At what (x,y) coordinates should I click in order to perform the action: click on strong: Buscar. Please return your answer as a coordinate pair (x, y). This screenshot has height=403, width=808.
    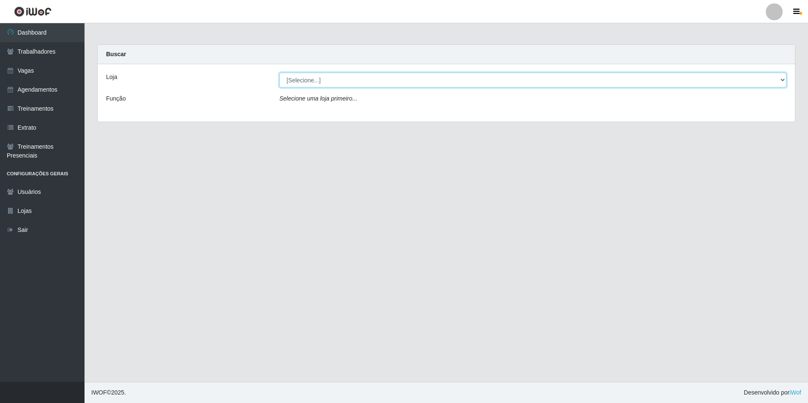
    Looking at the image, I should click on (116, 54).